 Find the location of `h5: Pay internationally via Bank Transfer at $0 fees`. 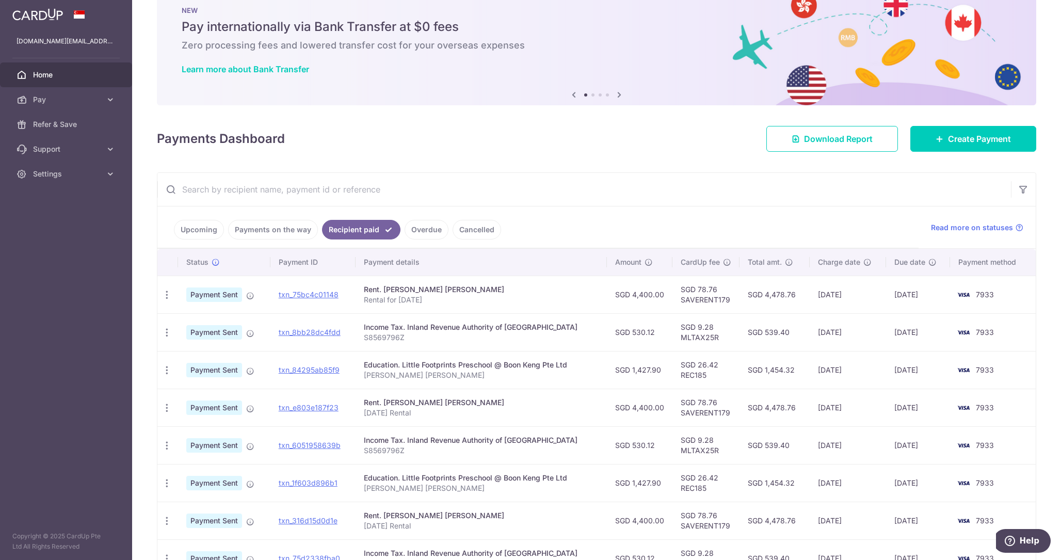

h5: Pay internationally via Bank Transfer at $0 fees is located at coordinates (596, 27).